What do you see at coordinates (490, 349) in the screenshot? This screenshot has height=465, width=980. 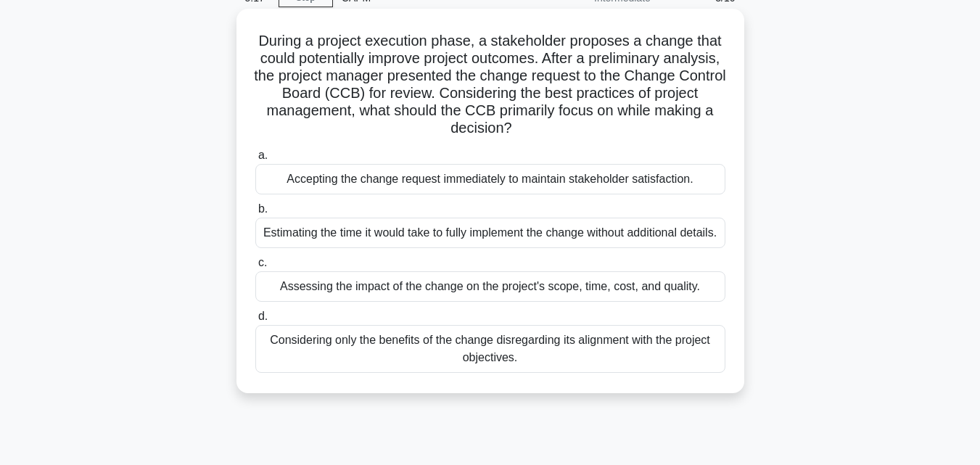 I see `div: Considering only the benefits of the change disregarding its alignment with the project objectives.` at bounding box center [490, 349].